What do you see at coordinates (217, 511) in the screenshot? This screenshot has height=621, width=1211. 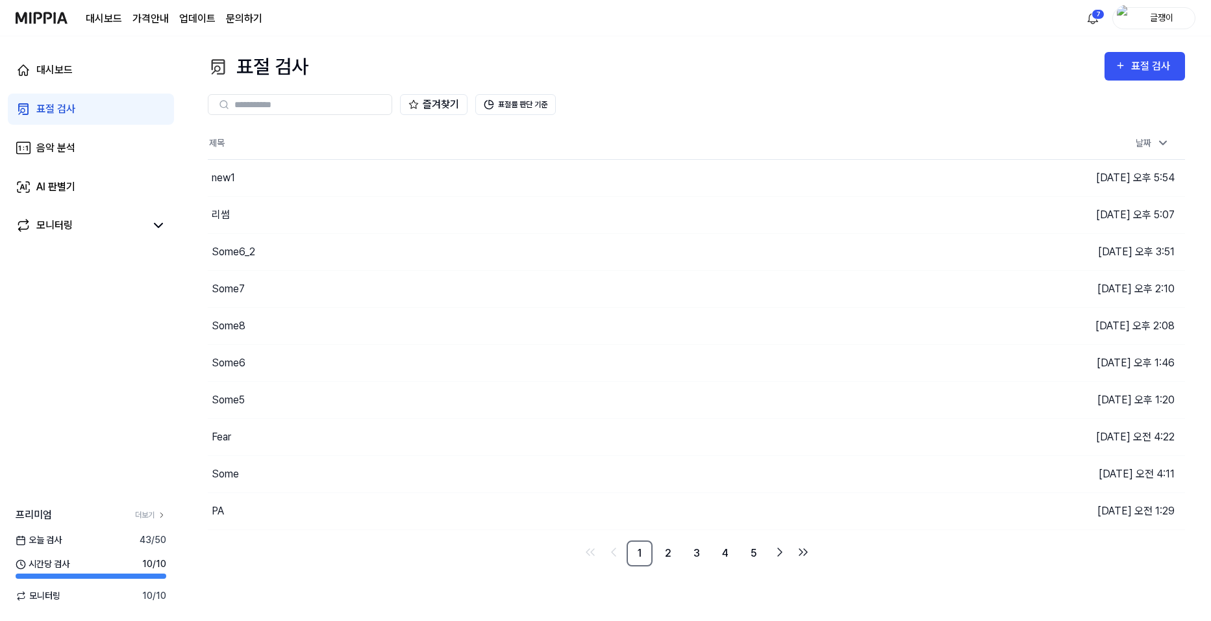 I see `div: PA` at bounding box center [217, 511].